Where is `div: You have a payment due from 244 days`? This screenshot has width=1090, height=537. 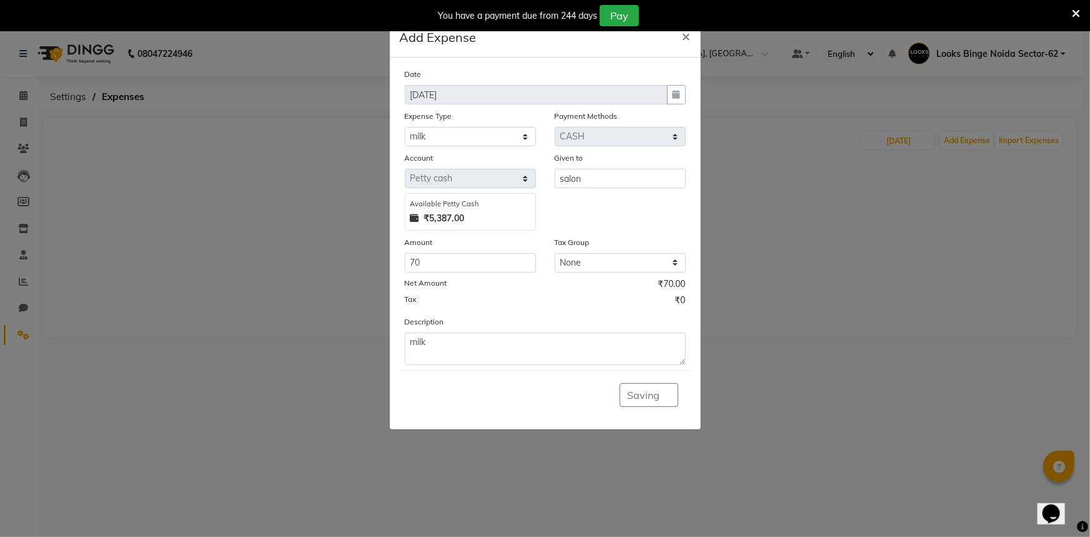 div: You have a payment due from 244 days is located at coordinates (517, 16).